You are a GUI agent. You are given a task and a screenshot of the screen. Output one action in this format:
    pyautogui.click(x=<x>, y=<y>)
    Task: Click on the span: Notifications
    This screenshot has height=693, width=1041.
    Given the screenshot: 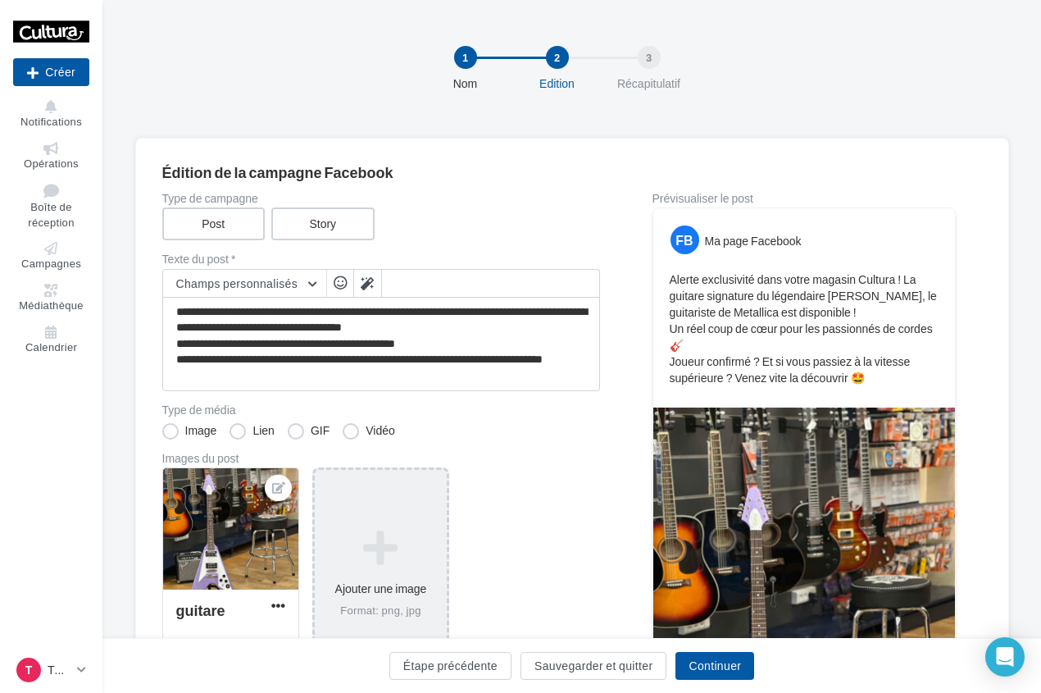 What is the action you would take?
    pyautogui.click(x=51, y=121)
    